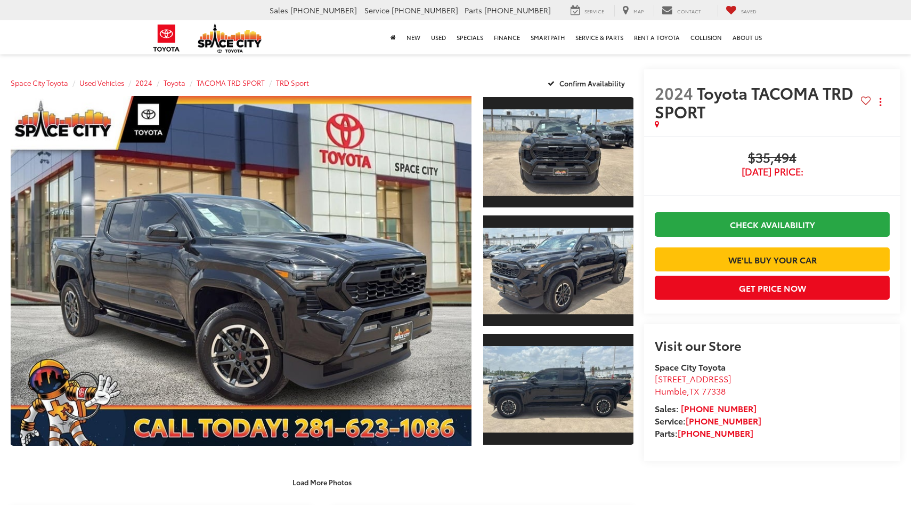 The height and width of the screenshot is (505, 911). What do you see at coordinates (704, 432) in the screenshot?
I see `strong: Parts:` at bounding box center [704, 432].